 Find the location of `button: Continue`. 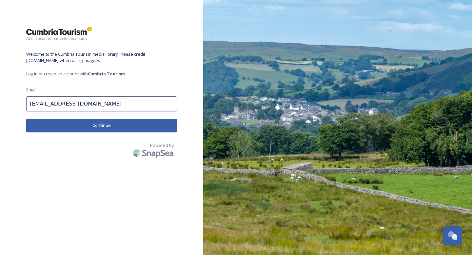

button: Continue is located at coordinates (102, 125).